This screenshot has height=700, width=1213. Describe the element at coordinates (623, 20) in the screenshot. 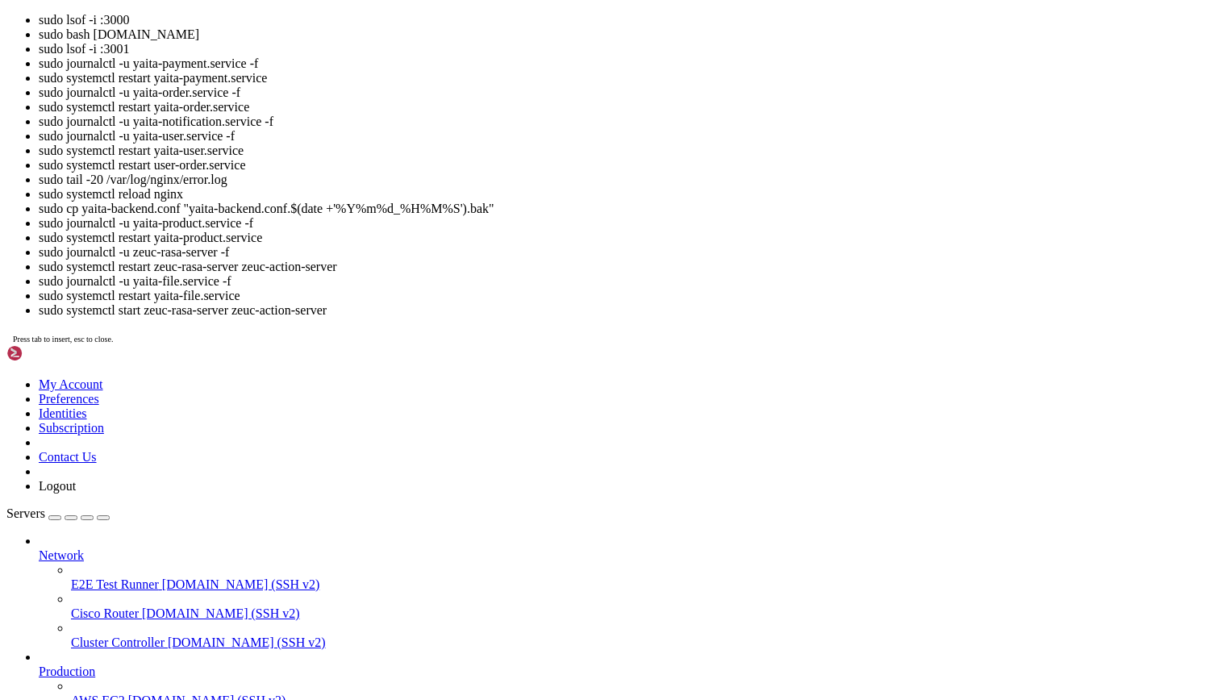

I see `li: sudo lsof -i :3000` at that location.